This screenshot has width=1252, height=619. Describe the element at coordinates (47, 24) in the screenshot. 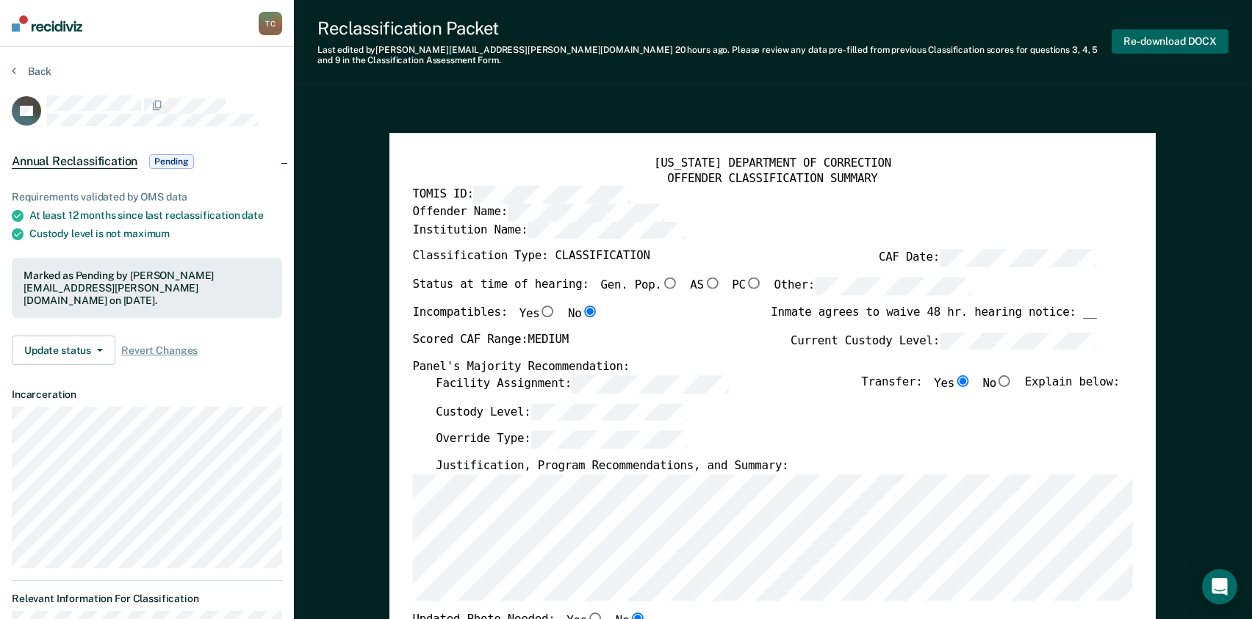

I see `img: Recidiviz` at that location.